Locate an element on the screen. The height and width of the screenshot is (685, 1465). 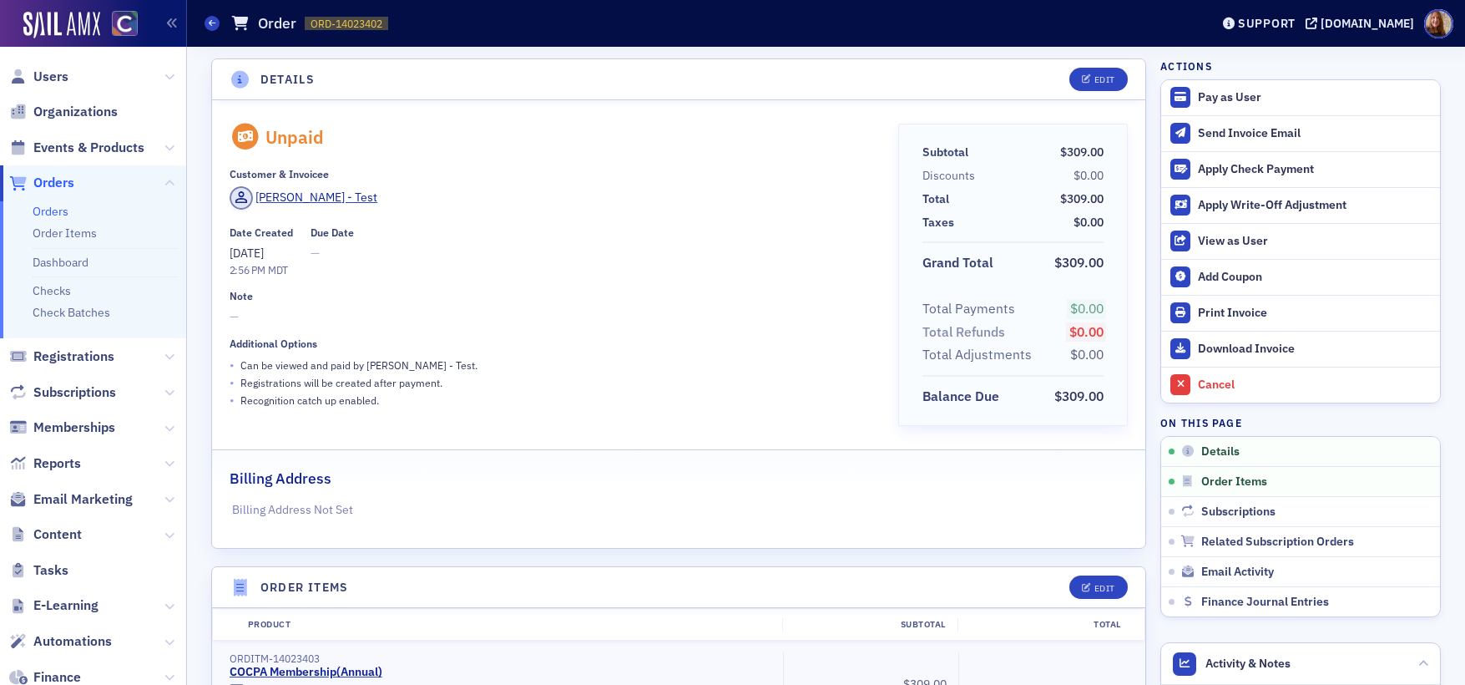
a: Print Invoice is located at coordinates (1301, 312).